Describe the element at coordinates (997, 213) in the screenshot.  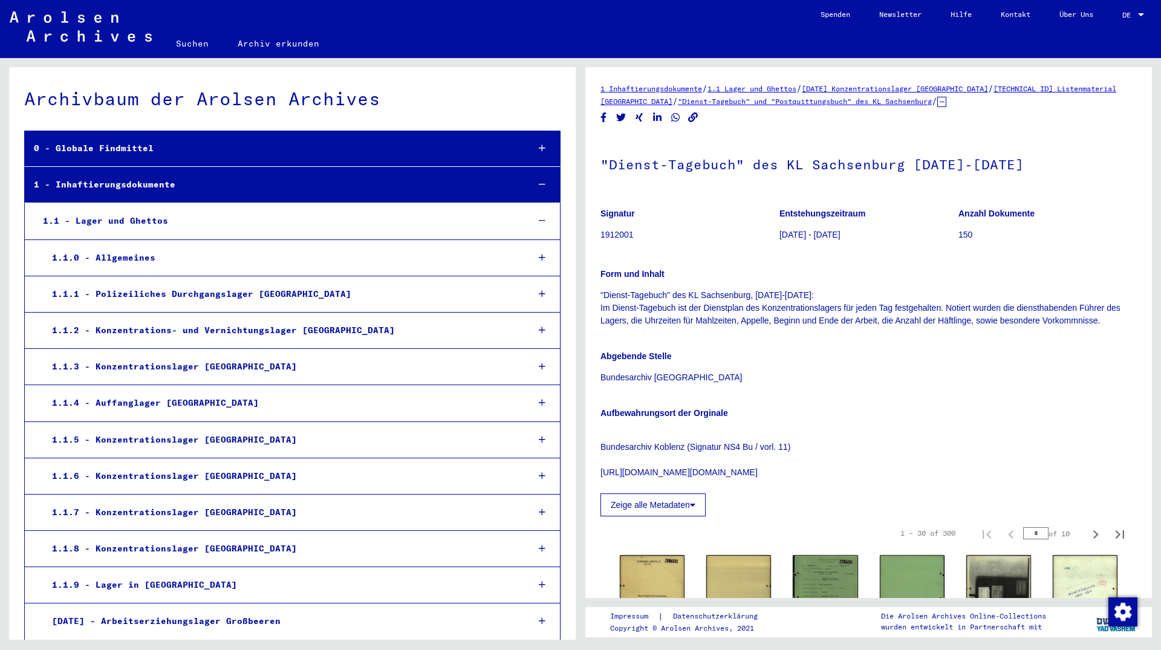
I see `b: Anzahl Dokumente` at that location.